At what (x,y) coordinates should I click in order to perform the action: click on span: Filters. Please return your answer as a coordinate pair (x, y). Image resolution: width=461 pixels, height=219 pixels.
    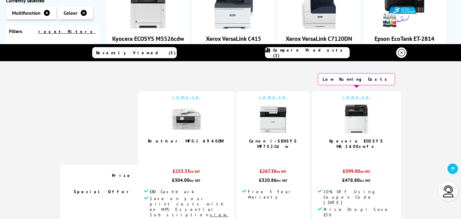
    Looking at the image, I should click on (16, 31).